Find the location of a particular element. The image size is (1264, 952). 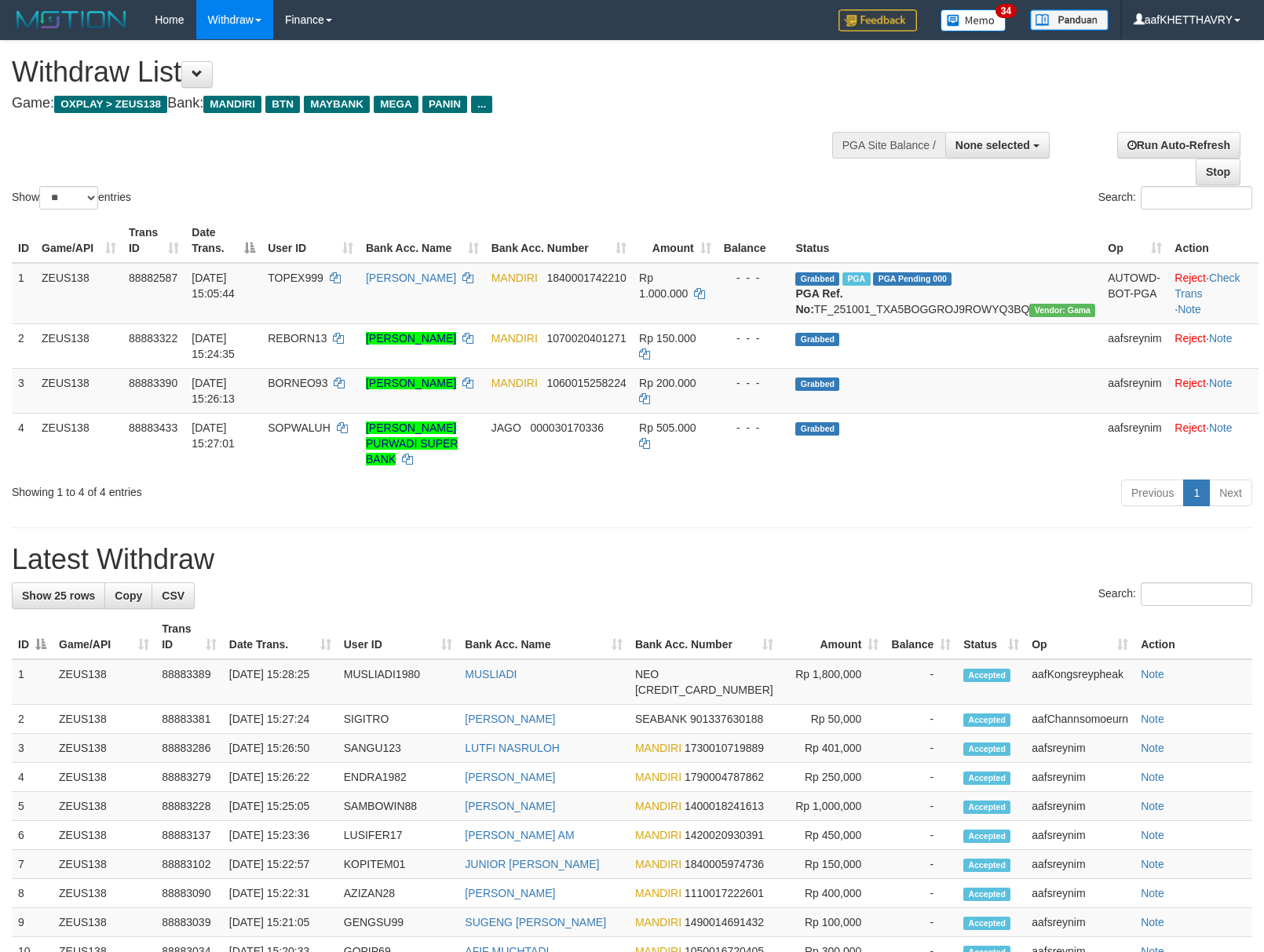

td: 88883039 is located at coordinates (189, 923).